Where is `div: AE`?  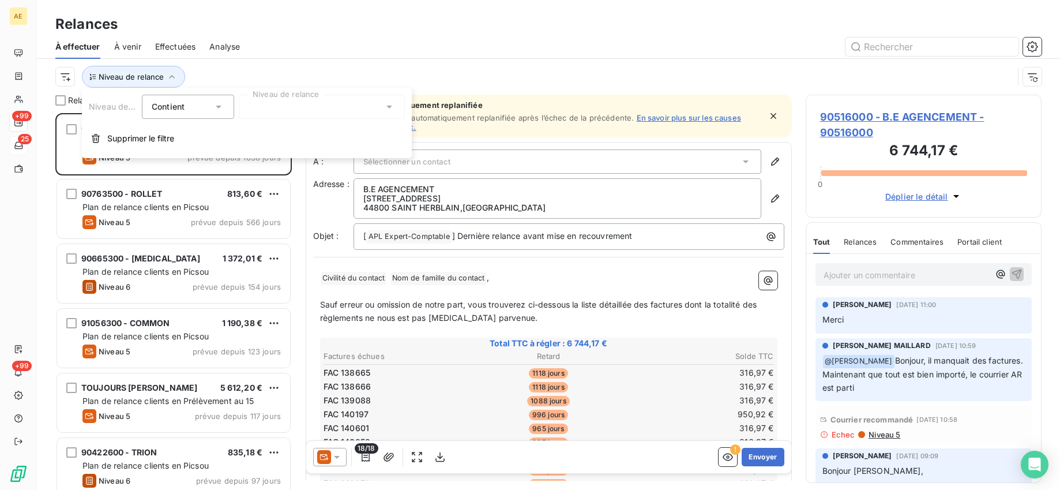 div: AE is located at coordinates (18, 16).